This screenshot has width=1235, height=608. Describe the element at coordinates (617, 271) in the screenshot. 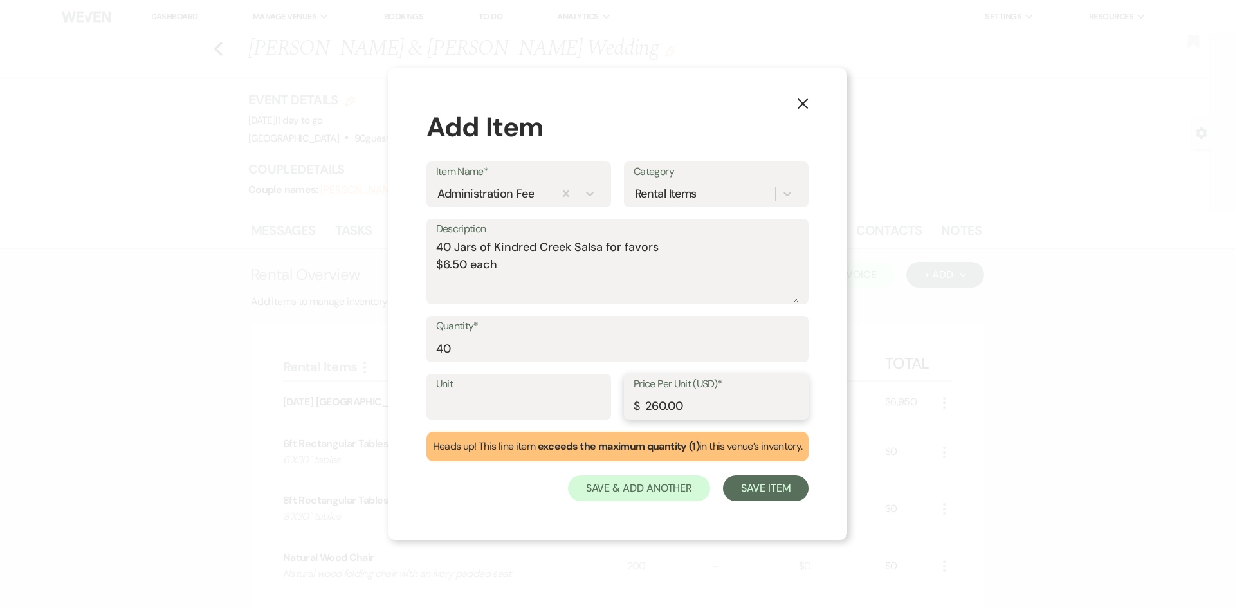

I see `textarea: 40 Jars of Kindred Creek Salsa for favors $6.50 each` at that location.